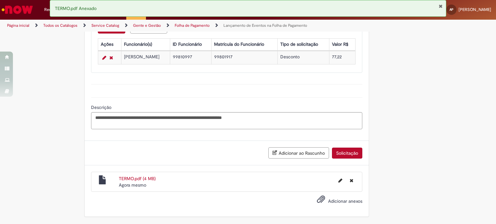  I want to click on span: Adicionar anexos, so click(345, 202).